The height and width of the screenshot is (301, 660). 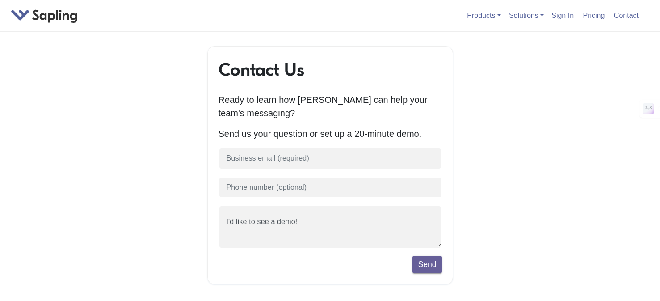 I want to click on a: Contact, so click(x=626, y=15).